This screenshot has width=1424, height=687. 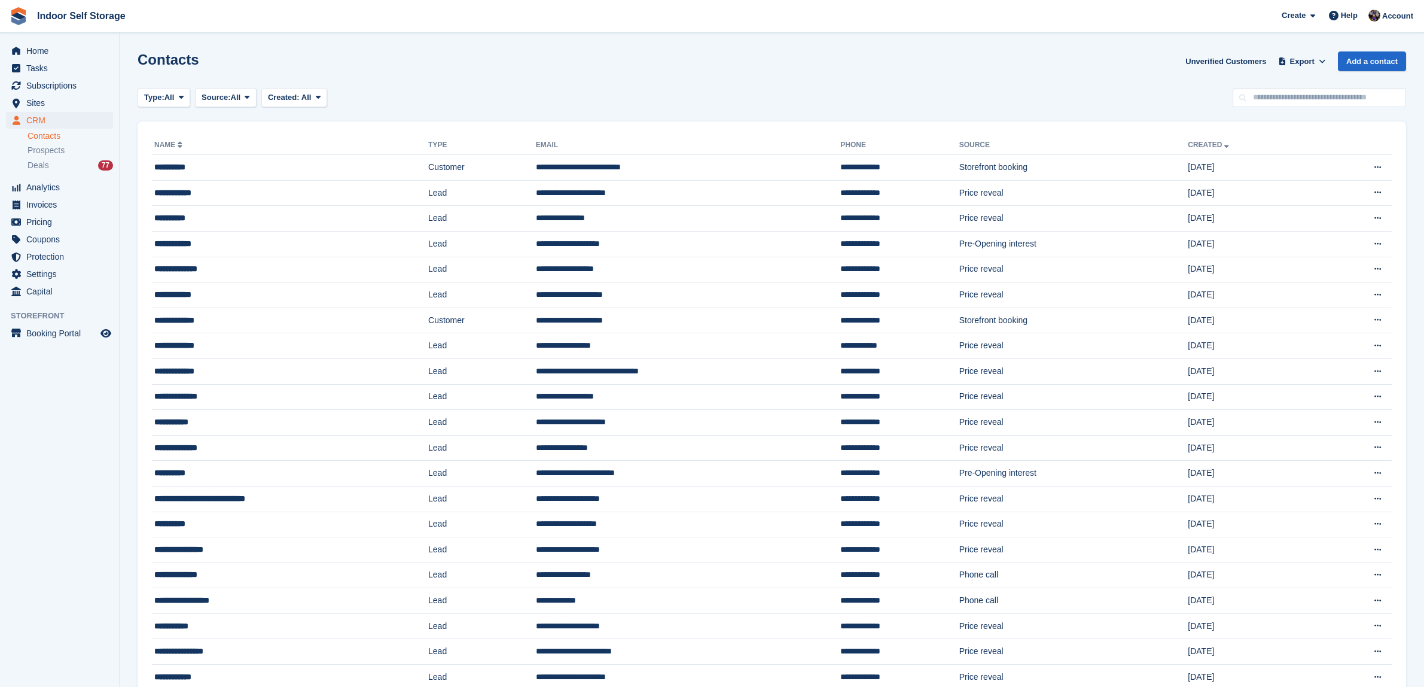 What do you see at coordinates (164, 97) in the screenshot?
I see `button: Type: All` at bounding box center [164, 97].